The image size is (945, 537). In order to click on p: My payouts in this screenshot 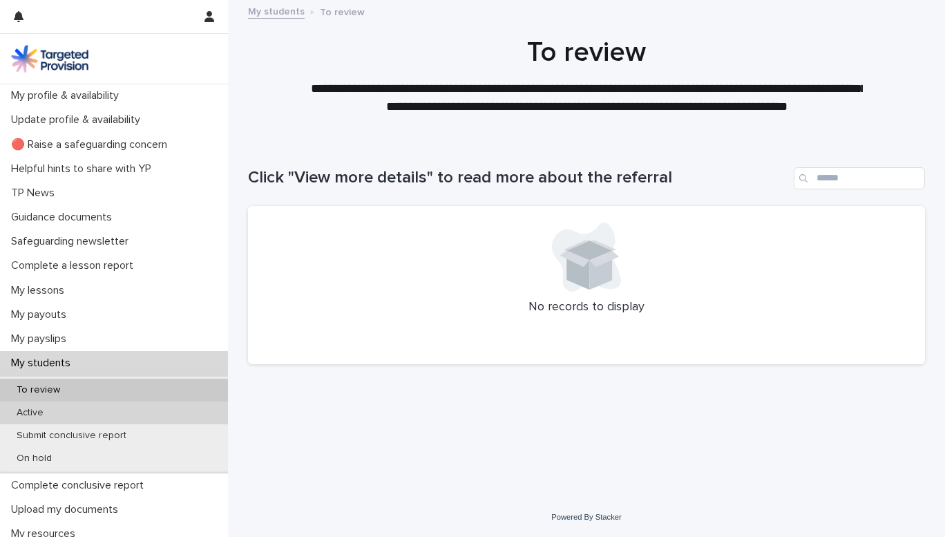, I will do `click(41, 314)`.